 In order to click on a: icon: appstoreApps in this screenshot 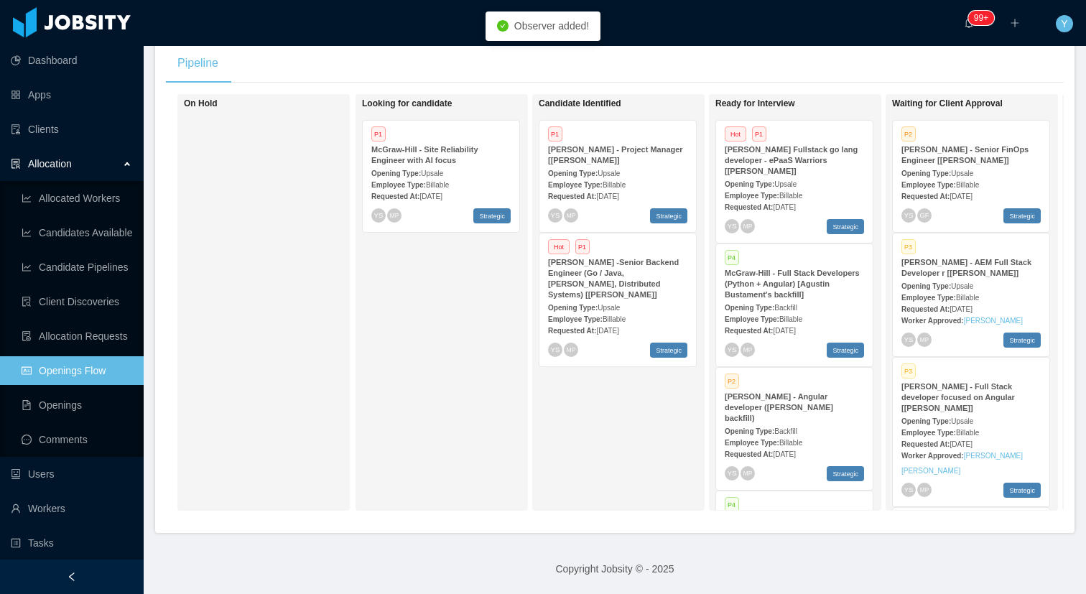, I will do `click(71, 95)`.